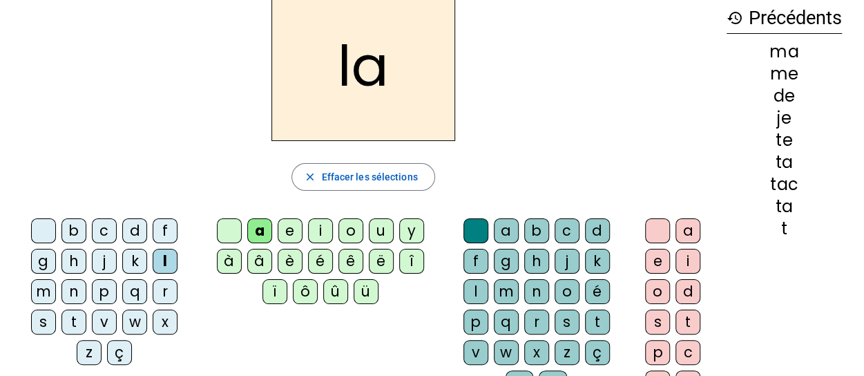  What do you see at coordinates (784, 74) in the screenshot?
I see `div: me` at bounding box center [784, 74].